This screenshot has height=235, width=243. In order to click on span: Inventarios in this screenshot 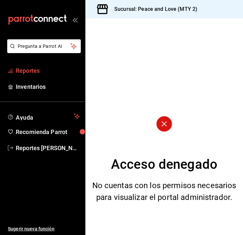, I will do `click(48, 87)`.